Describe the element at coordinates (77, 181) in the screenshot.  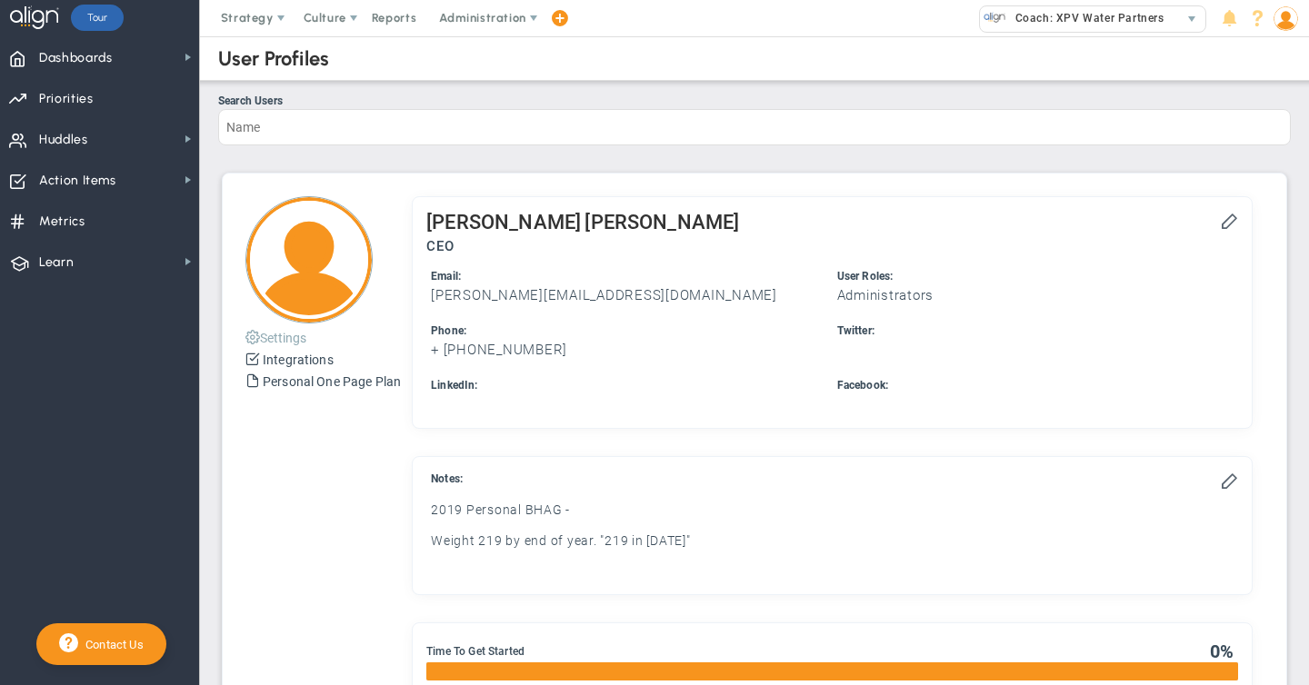
I see `span: Action Items` at that location.